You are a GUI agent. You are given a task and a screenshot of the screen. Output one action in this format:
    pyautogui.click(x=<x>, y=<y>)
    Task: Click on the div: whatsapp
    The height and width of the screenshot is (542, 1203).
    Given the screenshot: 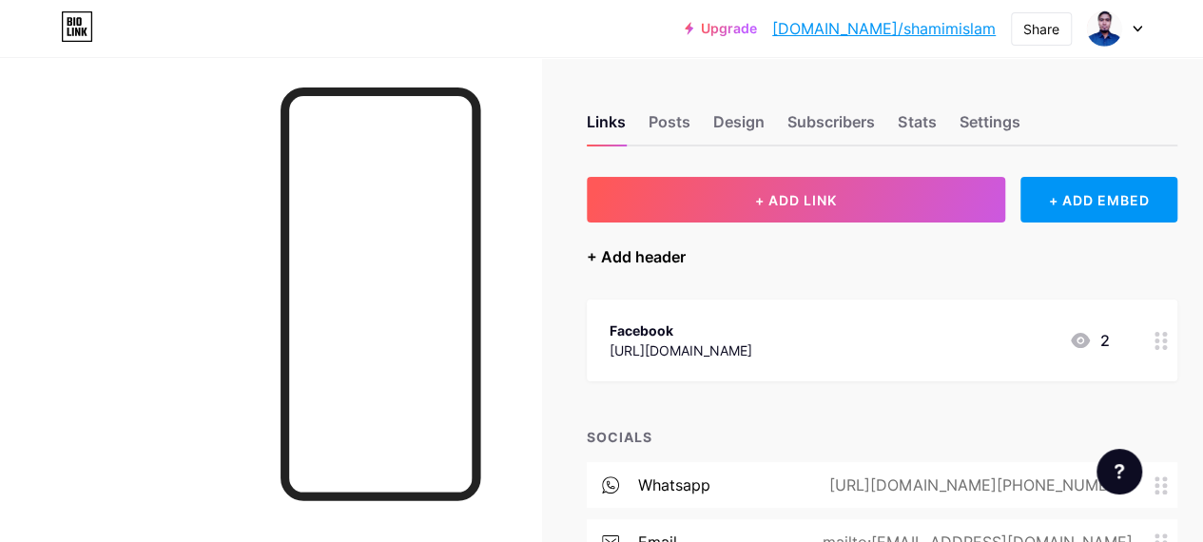 What is the action you would take?
    pyautogui.click(x=674, y=485)
    